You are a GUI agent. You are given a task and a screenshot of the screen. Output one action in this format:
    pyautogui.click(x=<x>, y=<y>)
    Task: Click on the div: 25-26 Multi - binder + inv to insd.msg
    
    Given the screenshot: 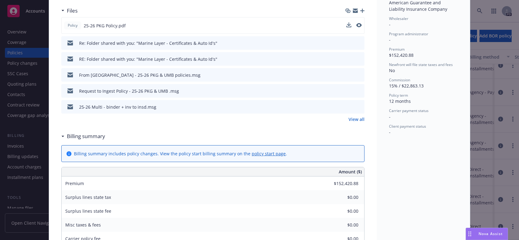 What is the action you would take?
    pyautogui.click(x=118, y=107)
    